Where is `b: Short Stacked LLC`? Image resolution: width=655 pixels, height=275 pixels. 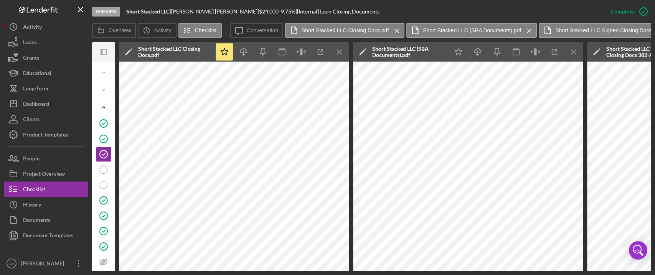 b: Short Stacked LLC is located at coordinates (148, 11).